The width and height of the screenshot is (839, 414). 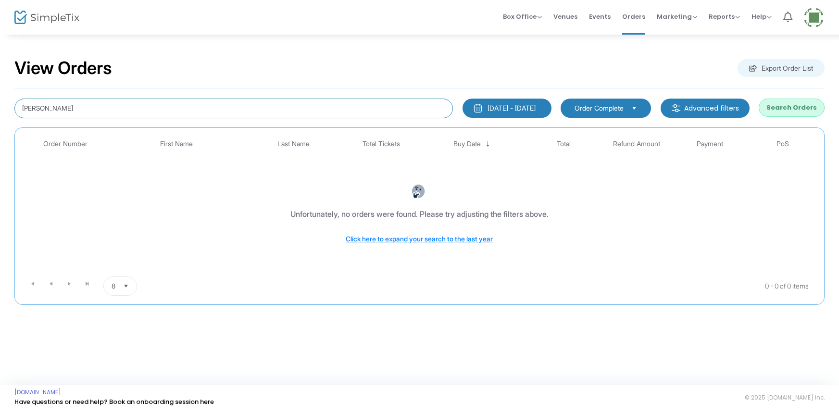 I want to click on span: Reports, so click(x=724, y=16).